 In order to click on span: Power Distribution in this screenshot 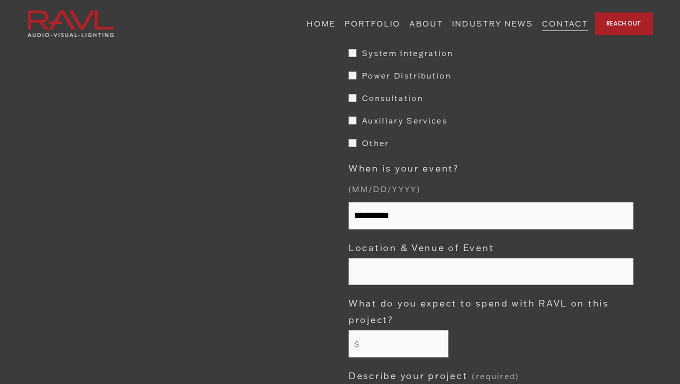, I will do `click(407, 76)`.